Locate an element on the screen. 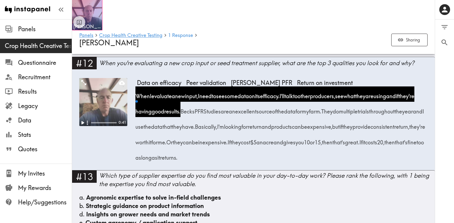  button: Expand is located at coordinates (84, 83).